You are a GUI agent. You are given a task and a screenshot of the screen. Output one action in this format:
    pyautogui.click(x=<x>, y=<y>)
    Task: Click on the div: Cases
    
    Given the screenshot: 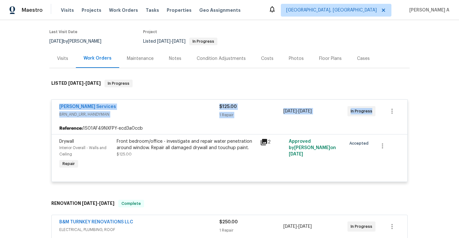 What is the action you would take?
    pyautogui.click(x=363, y=59)
    